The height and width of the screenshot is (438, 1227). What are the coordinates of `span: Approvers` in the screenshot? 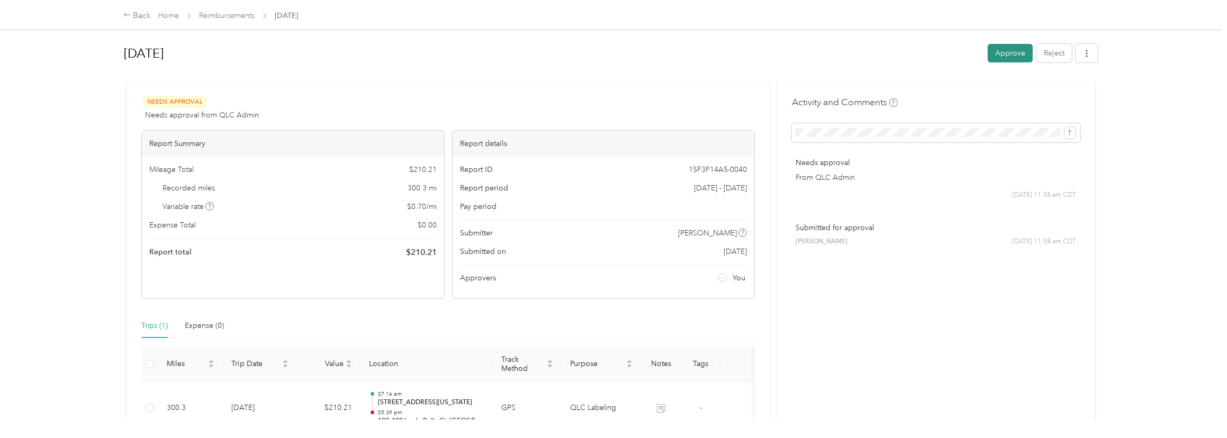 It's located at (478, 278).